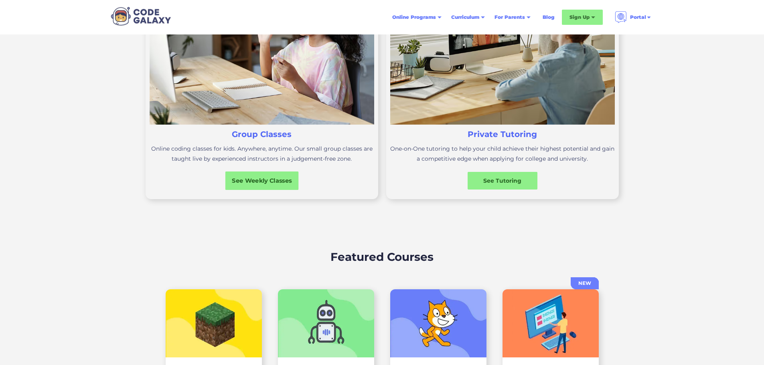 This screenshot has height=365, width=764. What do you see at coordinates (261, 181) in the screenshot?
I see `a: See Weekly Classes` at bounding box center [261, 181].